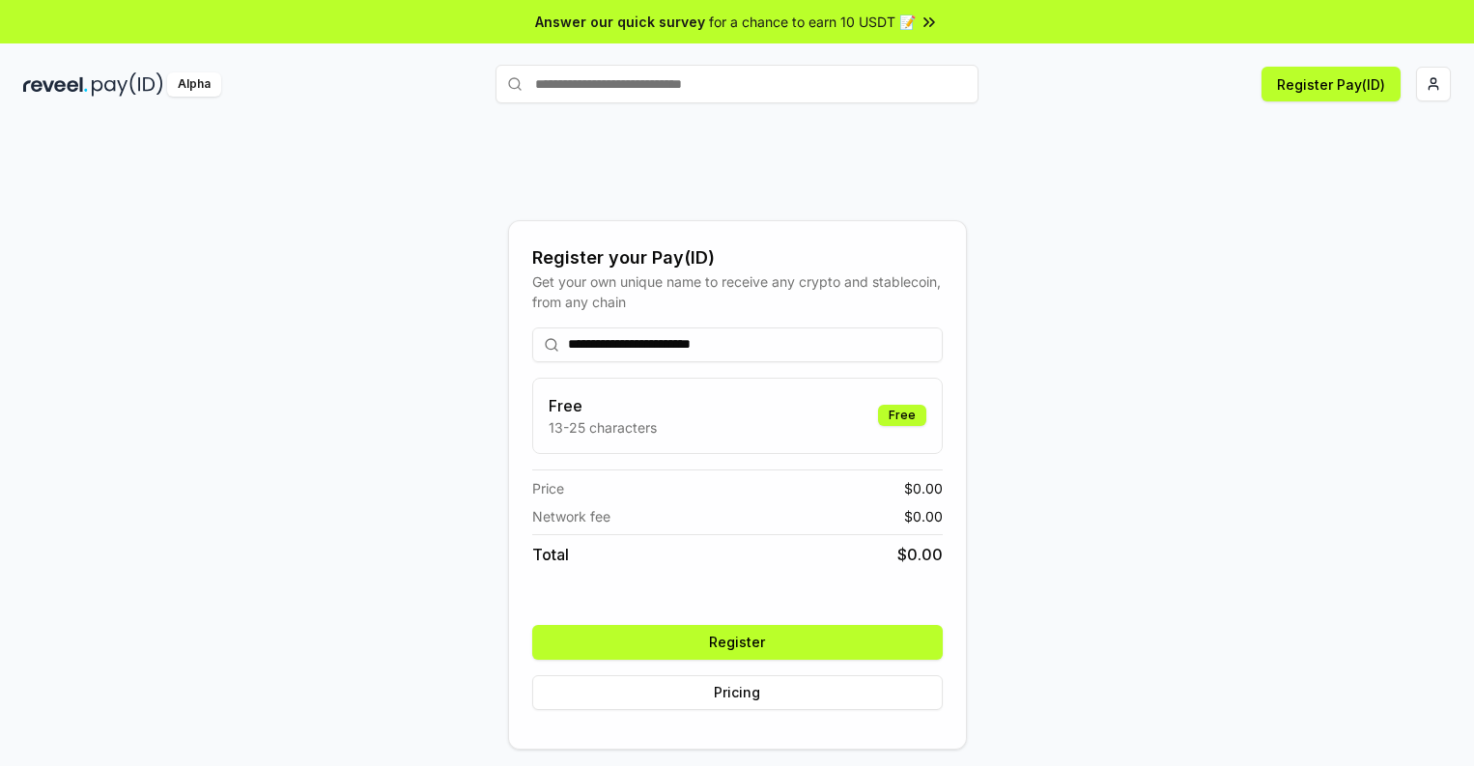 Image resolution: width=1474 pixels, height=766 pixels. I want to click on div: Get your own unique name to receive any crypto and stablecoin, from any chain, so click(737, 292).